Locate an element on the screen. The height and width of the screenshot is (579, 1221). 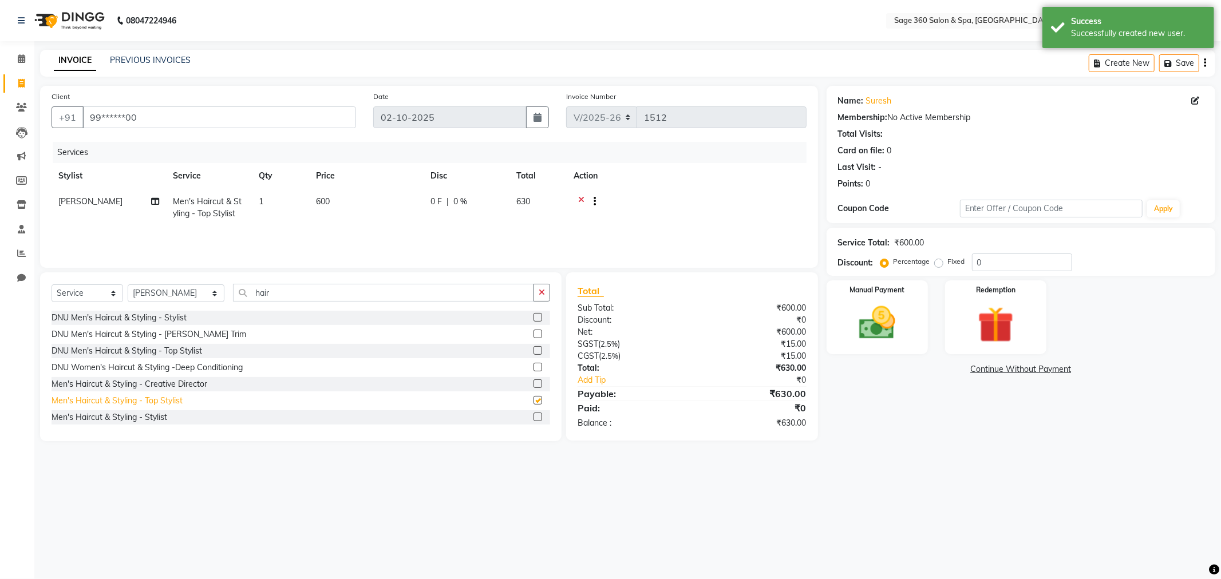
div: DNU Men's Haircut & Styling - Stylist is located at coordinates (119, 318).